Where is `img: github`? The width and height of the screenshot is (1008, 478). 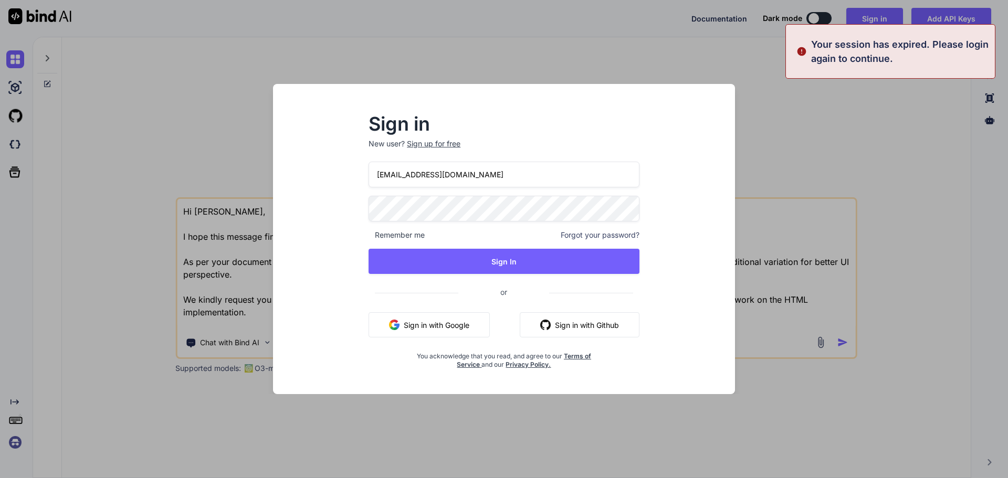 img: github is located at coordinates (545, 325).